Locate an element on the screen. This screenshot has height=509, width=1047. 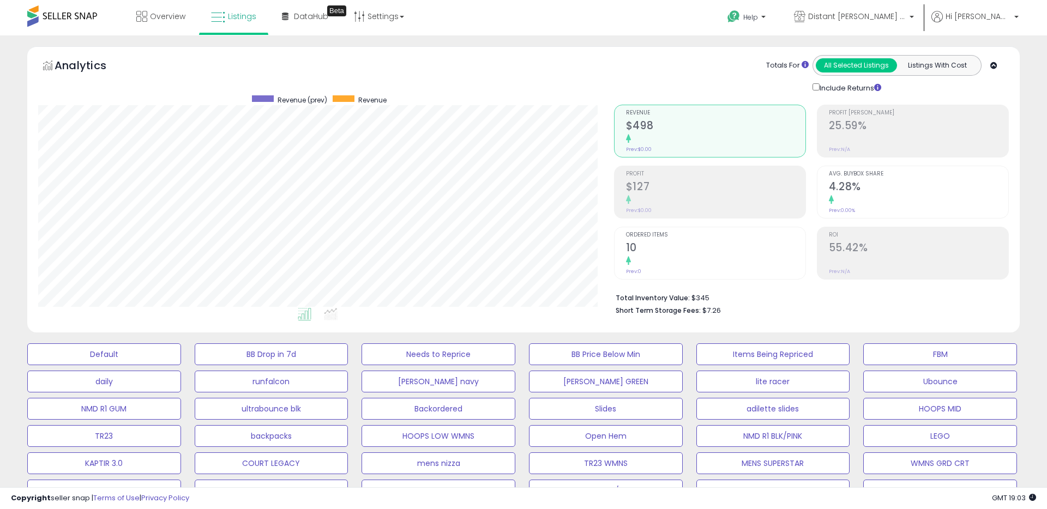
h5: Analytics is located at coordinates (91, 67).